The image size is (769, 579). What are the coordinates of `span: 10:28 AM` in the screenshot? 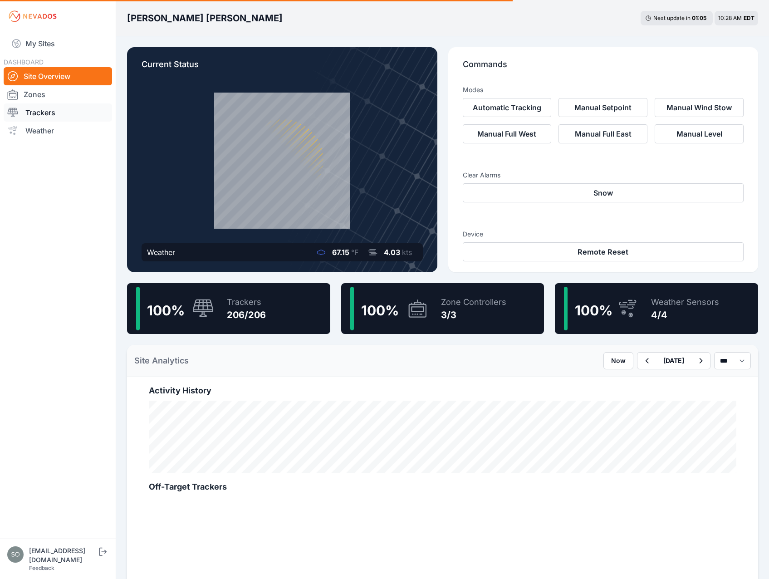 It's located at (730, 18).